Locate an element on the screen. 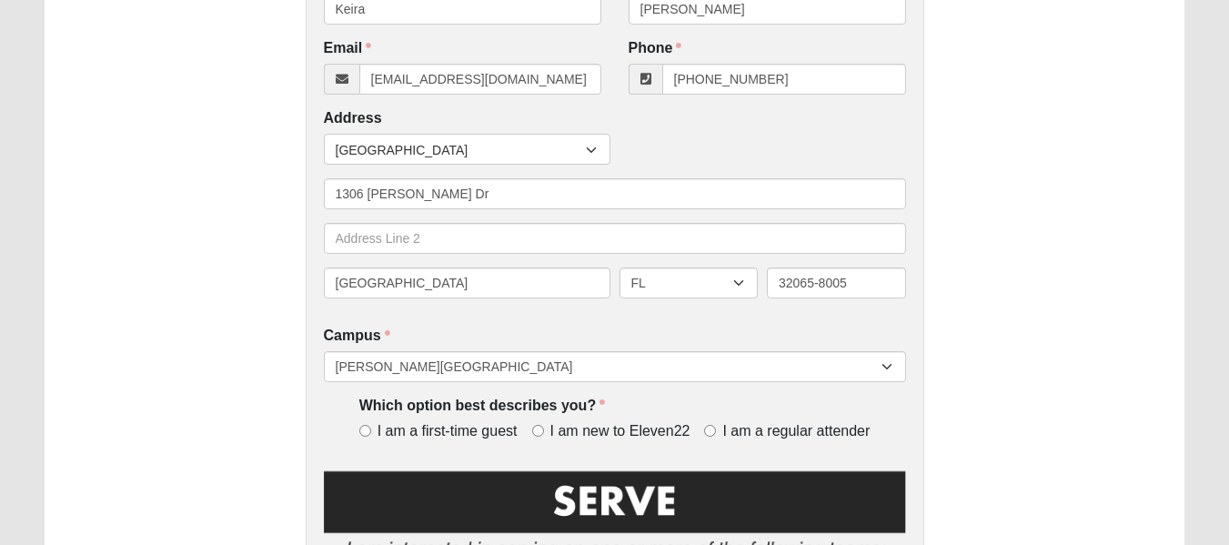  label: Campus is located at coordinates (356, 336).